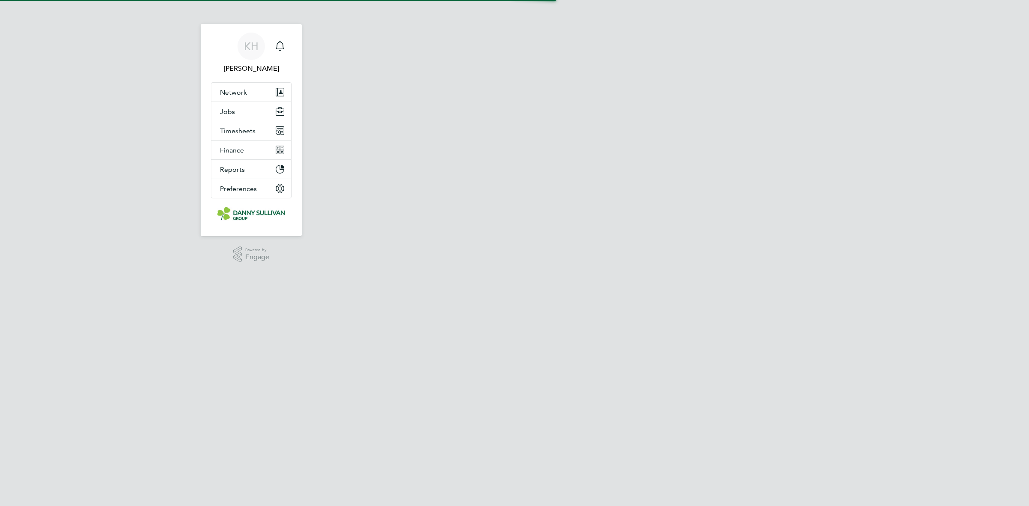 This screenshot has height=506, width=1029. What do you see at coordinates (233, 92) in the screenshot?
I see `span: Network` at bounding box center [233, 92].